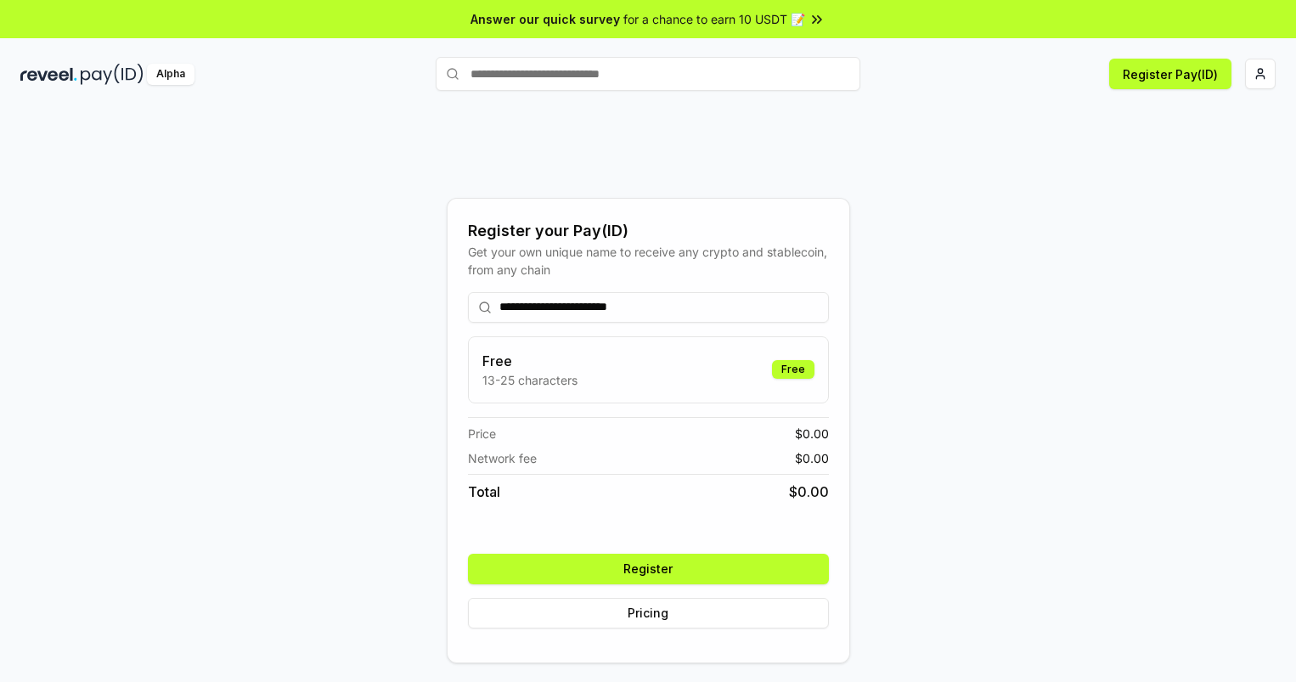  I want to click on button: Register, so click(648, 569).